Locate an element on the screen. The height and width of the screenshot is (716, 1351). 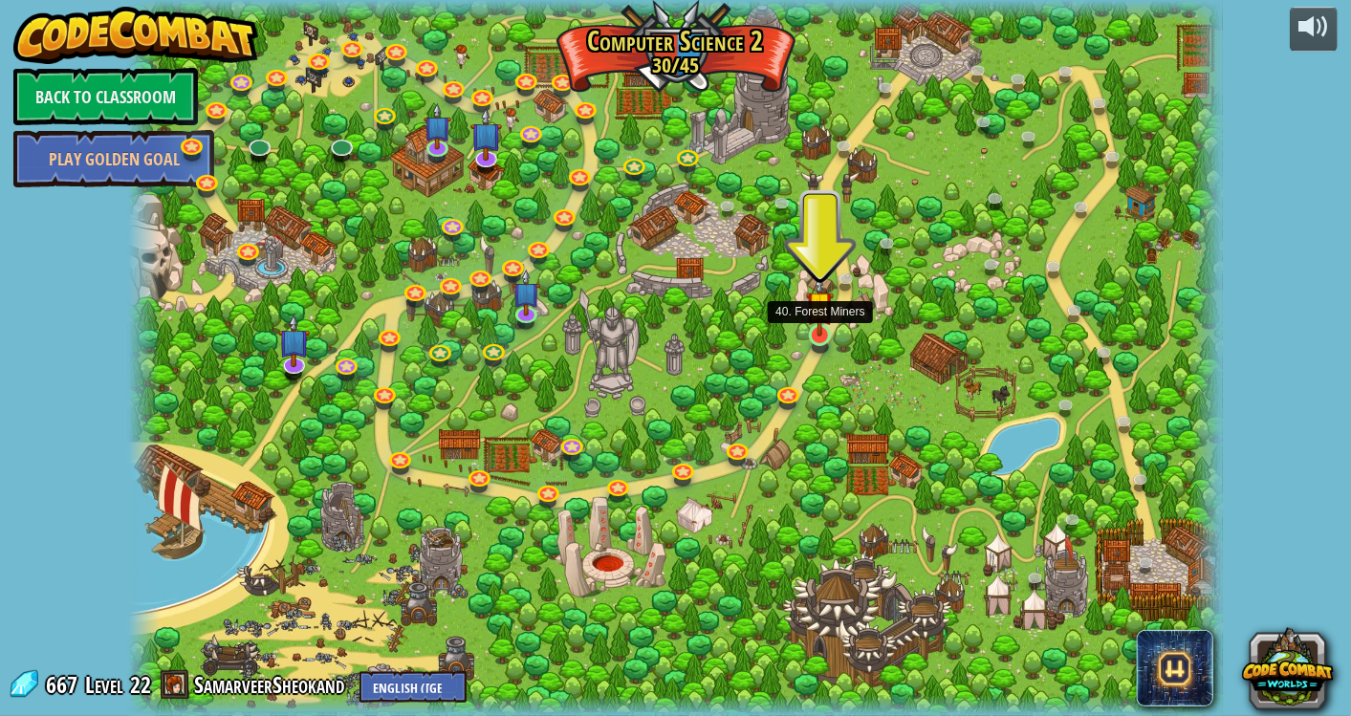
img: level-banner-started.png is located at coordinates (820, 305).